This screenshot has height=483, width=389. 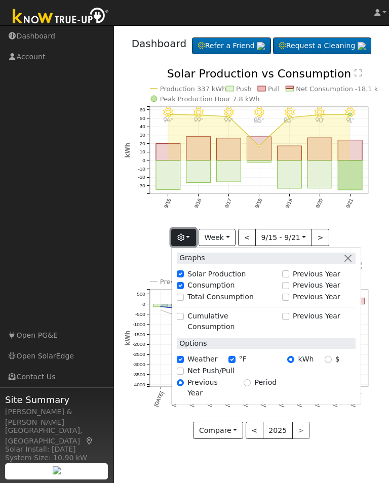 I want to click on text: 40, so click(x=142, y=127).